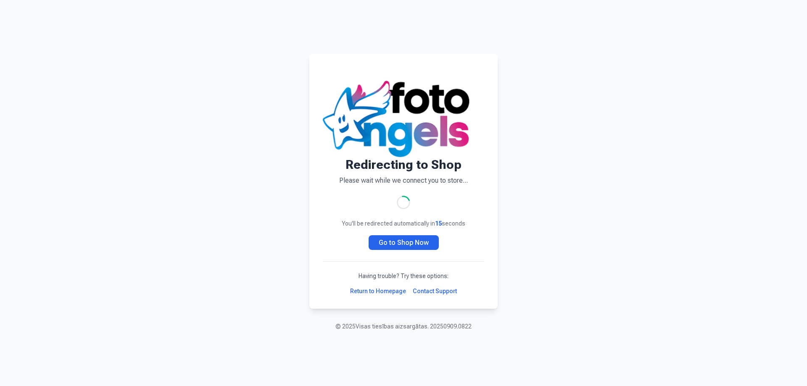 The width and height of the screenshot is (807, 386). What do you see at coordinates (403, 326) in the screenshot?
I see `p: © 2025 Visas tiesības aizsargātas. 20250909.0822` at bounding box center [403, 326].